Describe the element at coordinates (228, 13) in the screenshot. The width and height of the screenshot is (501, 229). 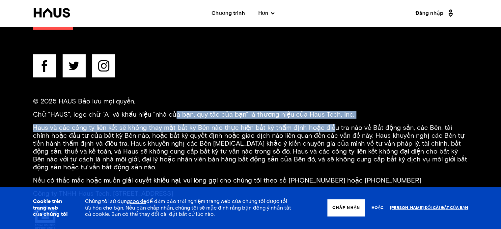
I see `a: Chương trình` at that location.